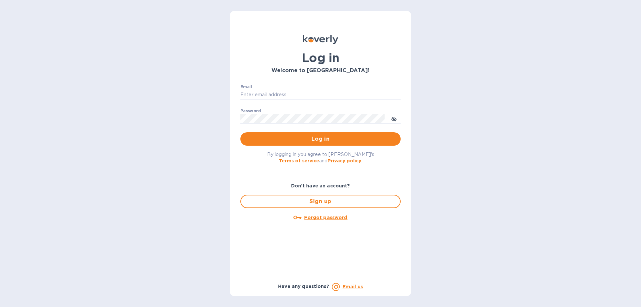  What do you see at coordinates (394, 118) in the screenshot?
I see `button: toggle password visibility` at bounding box center [394, 118].